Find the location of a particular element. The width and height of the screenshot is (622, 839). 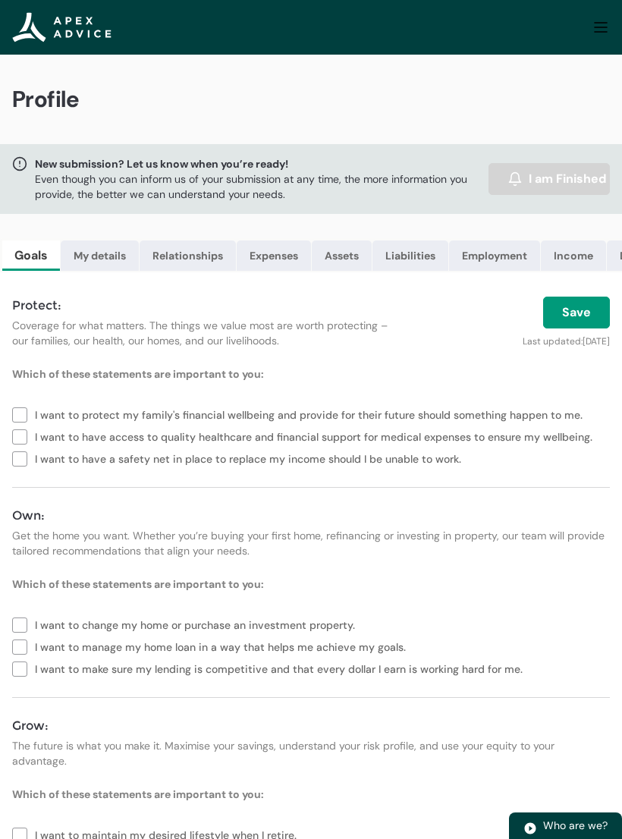

h4: Protect: is located at coordinates (208, 306).